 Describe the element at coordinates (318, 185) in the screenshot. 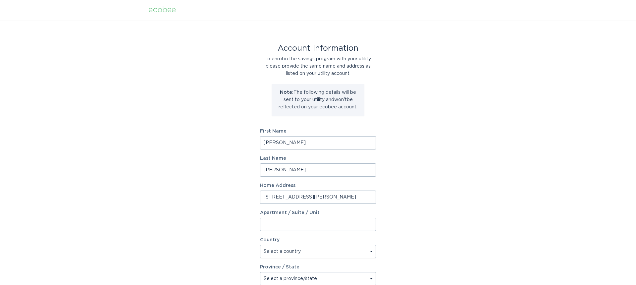

I see `label: Home Address` at that location.